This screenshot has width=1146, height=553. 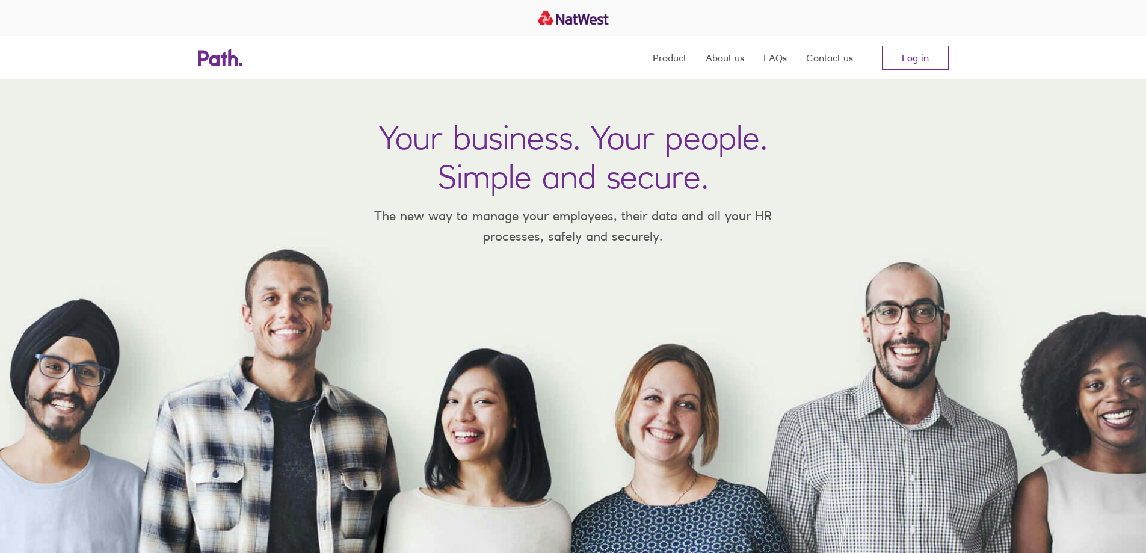 What do you see at coordinates (573, 157) in the screenshot?
I see `h1: Your business. Your people. Simple and secure.` at bounding box center [573, 157].